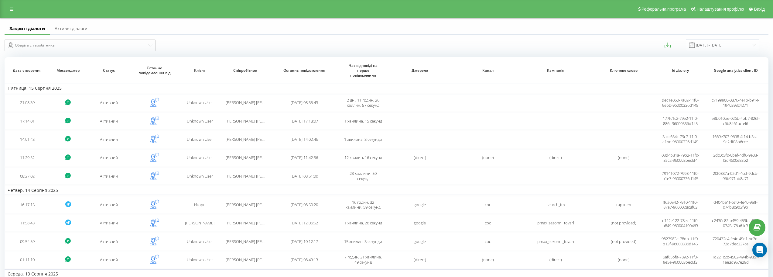  I want to click on td: 16:17:15, so click(27, 204).